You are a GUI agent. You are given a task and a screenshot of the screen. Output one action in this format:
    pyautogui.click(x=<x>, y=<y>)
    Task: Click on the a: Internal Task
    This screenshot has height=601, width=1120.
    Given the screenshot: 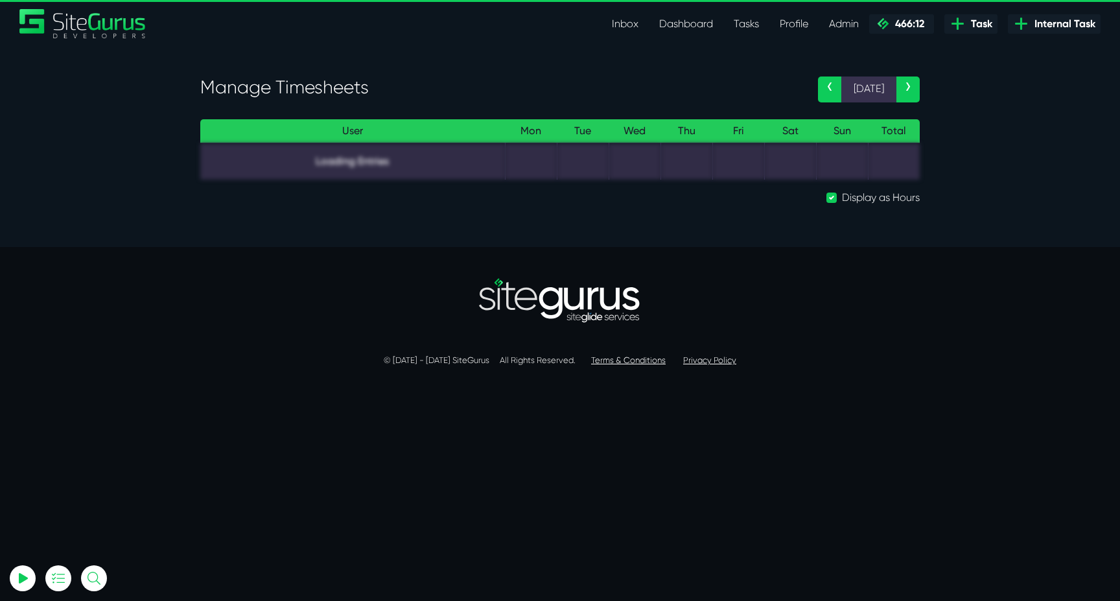 What is the action you would take?
    pyautogui.click(x=1054, y=24)
    